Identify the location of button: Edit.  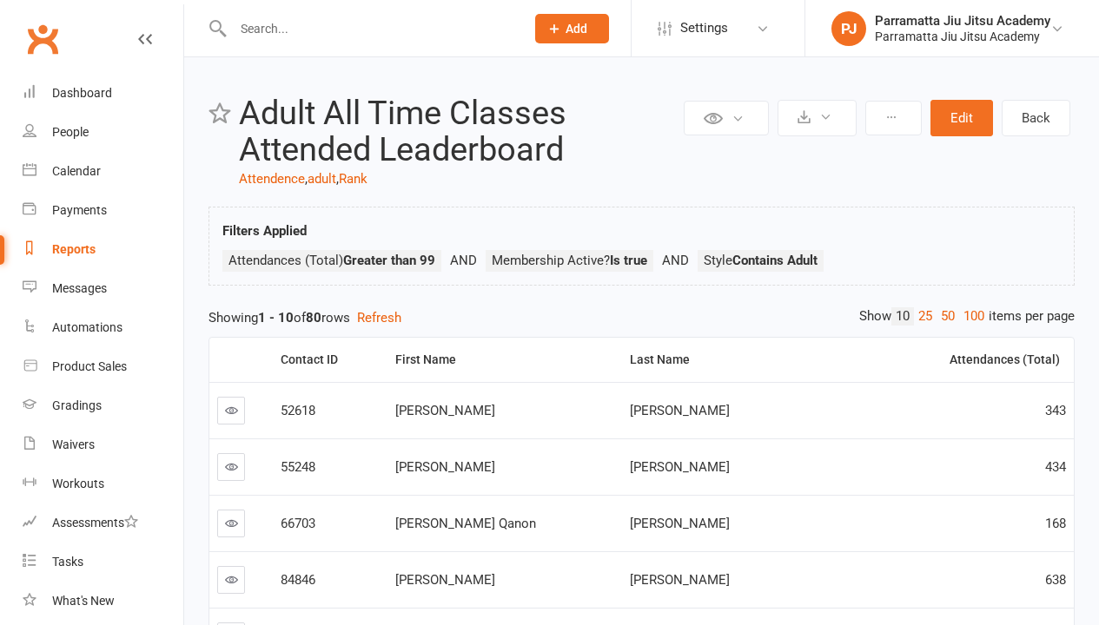
(961, 118).